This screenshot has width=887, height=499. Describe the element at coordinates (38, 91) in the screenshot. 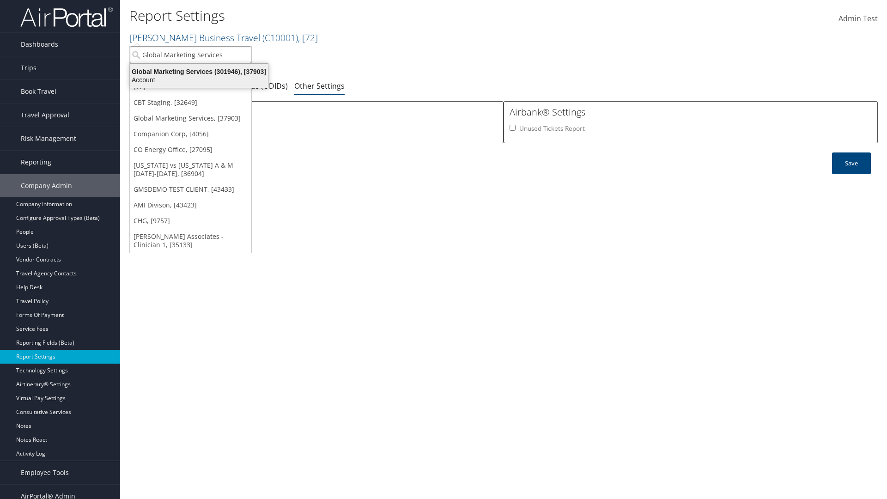

I see `span: Book Travel` at that location.